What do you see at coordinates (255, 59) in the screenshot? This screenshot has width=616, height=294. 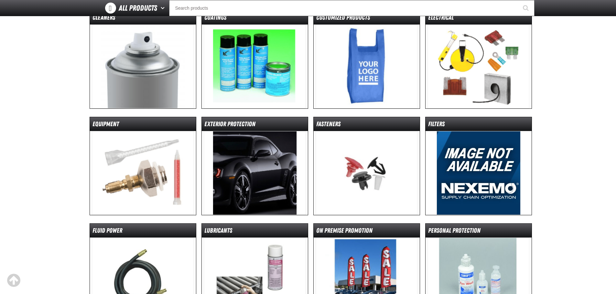 I see `a: Coatings` at bounding box center [255, 59].